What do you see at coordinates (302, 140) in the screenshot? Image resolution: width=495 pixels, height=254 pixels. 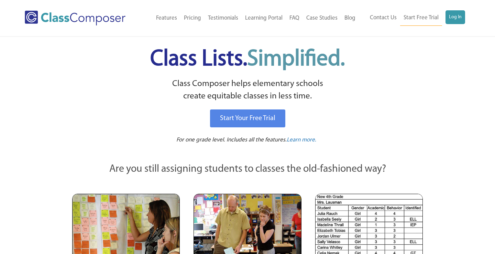 I see `a: Learn more.` at bounding box center [302, 140].